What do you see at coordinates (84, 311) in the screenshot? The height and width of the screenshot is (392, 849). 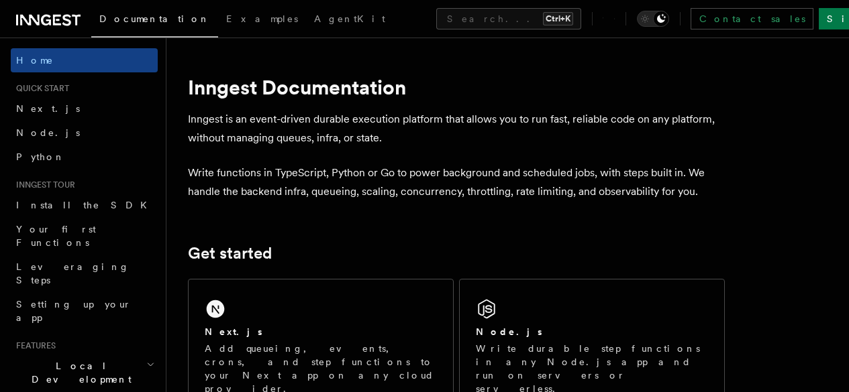 I see `a: Setting up your app` at bounding box center [84, 311].